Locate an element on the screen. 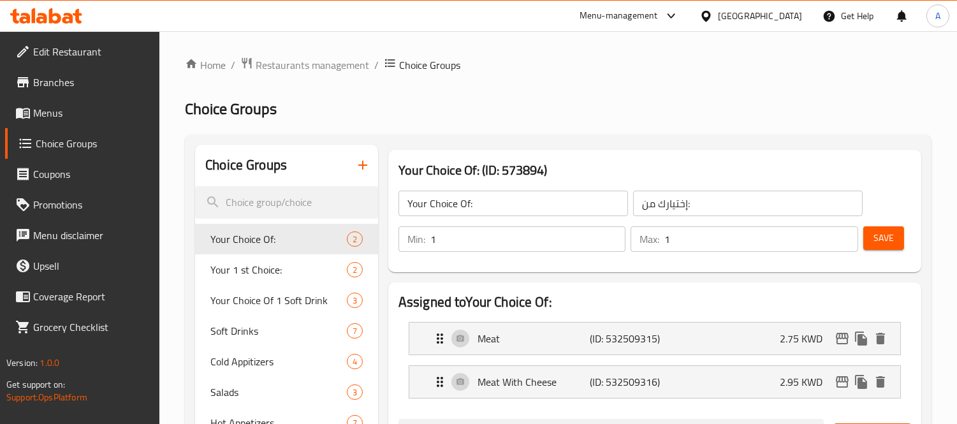 Image resolution: width=957 pixels, height=424 pixels. p: (ID: 532509316) is located at coordinates (627, 382).